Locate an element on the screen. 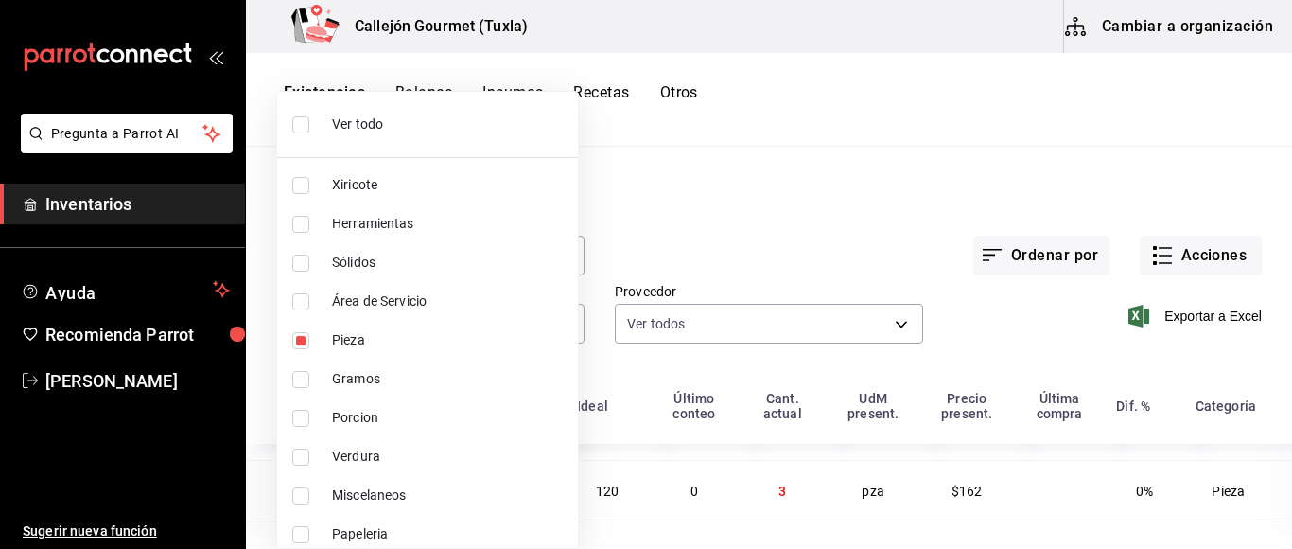 Image resolution: width=1292 pixels, height=549 pixels. span: Miscelaneos is located at coordinates (447, 495).